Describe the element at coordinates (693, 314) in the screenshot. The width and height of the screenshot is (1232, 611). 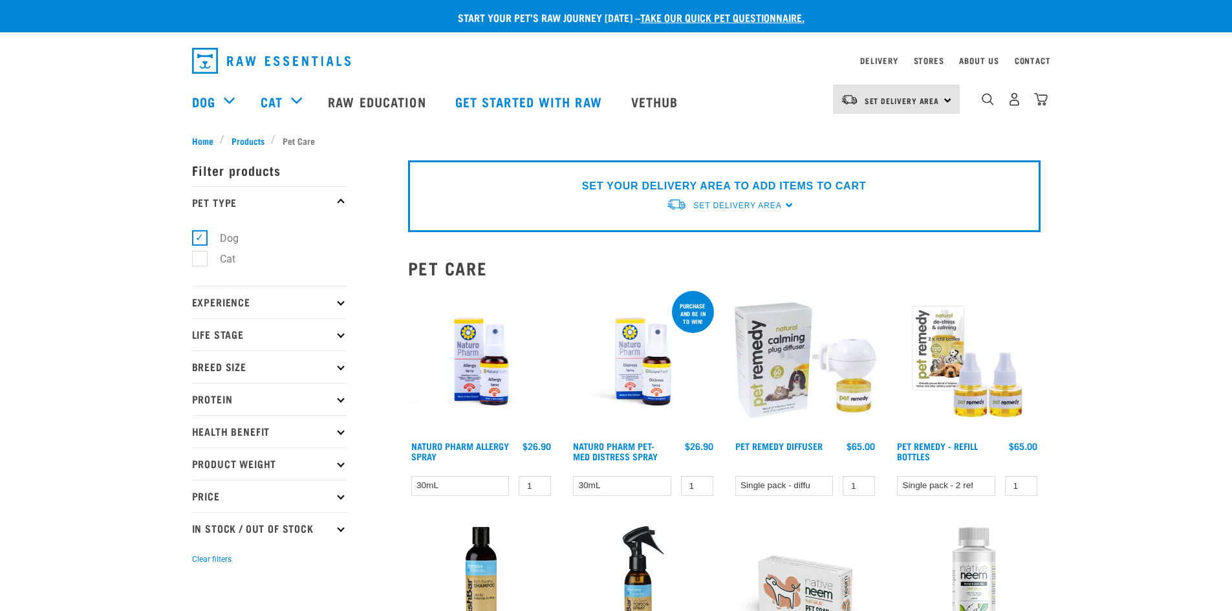
I see `div: Purchase and be in to win!` at that location.